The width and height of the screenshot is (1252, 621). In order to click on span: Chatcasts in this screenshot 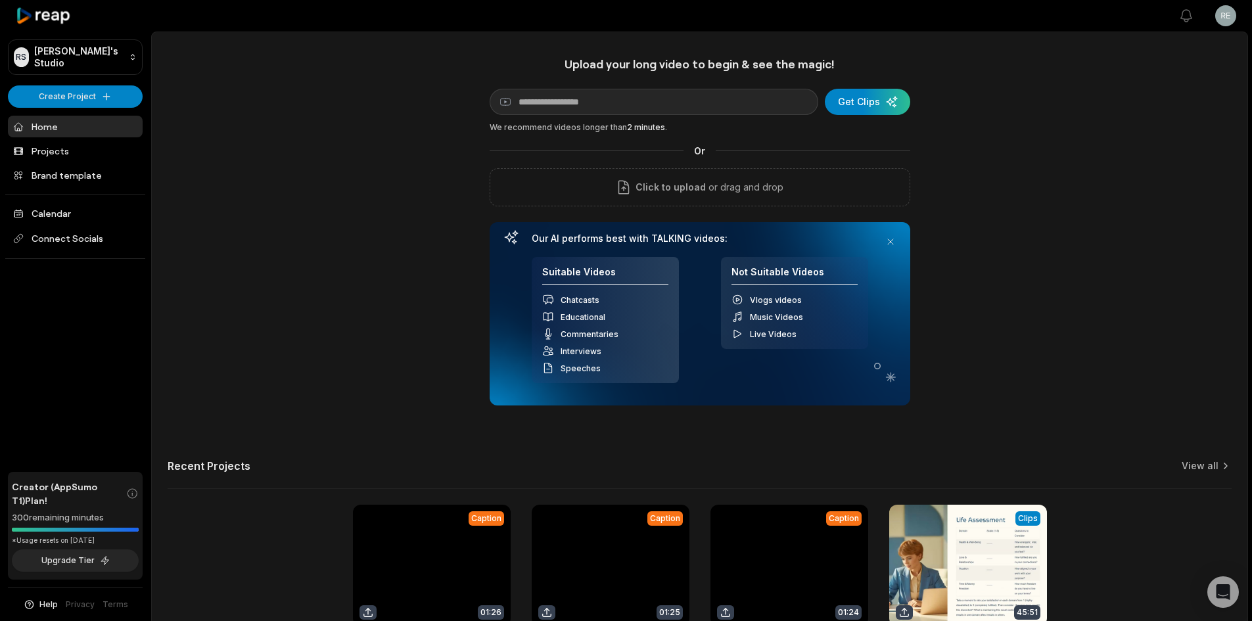, I will do `click(579, 300)`.